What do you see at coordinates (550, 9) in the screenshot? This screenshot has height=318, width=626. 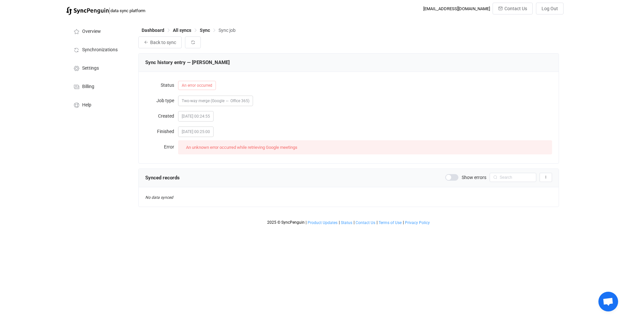 I see `button: Log Out` at bounding box center [550, 9].